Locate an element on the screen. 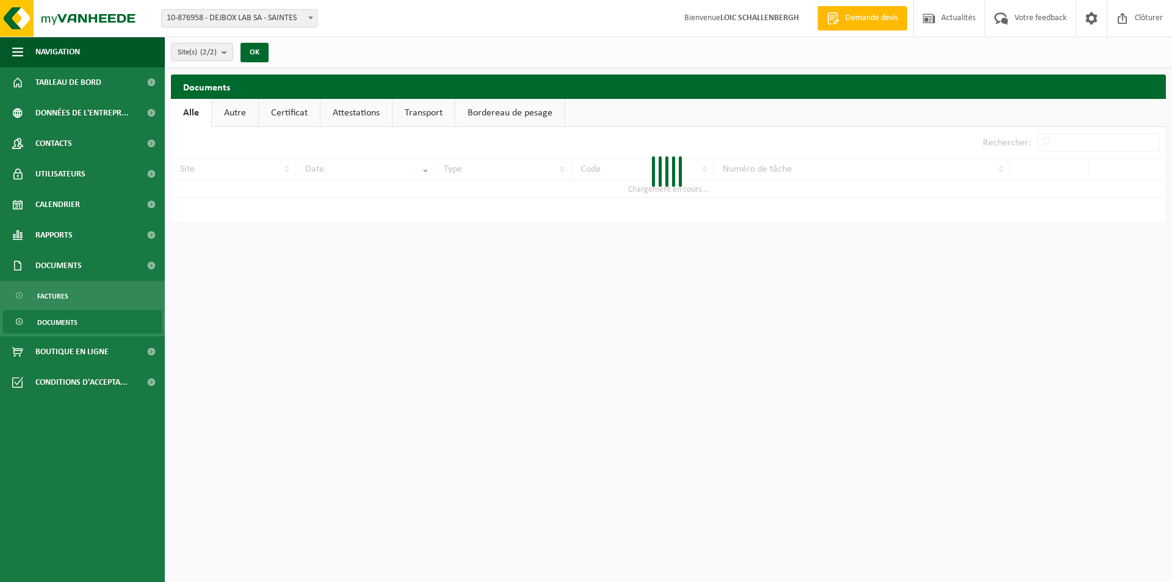 This screenshot has height=582, width=1172. button: OK is located at coordinates (255, 53).